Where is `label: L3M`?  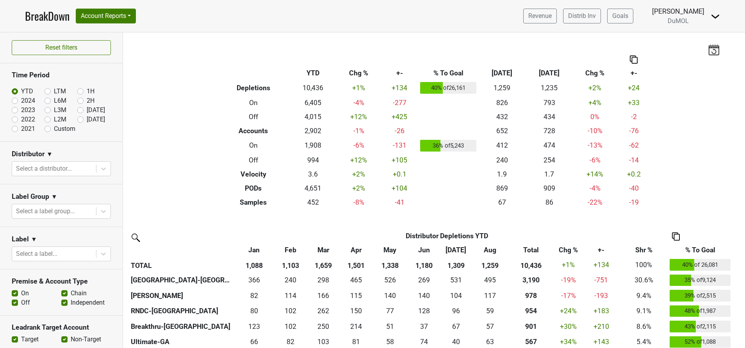 label: L3M is located at coordinates (60, 110).